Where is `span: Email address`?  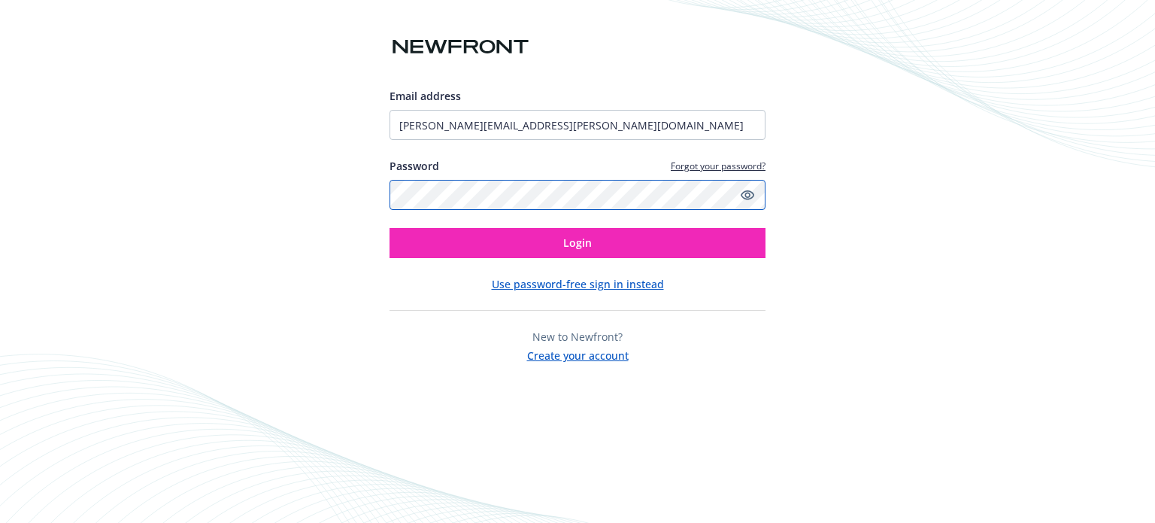
span: Email address is located at coordinates (425, 96).